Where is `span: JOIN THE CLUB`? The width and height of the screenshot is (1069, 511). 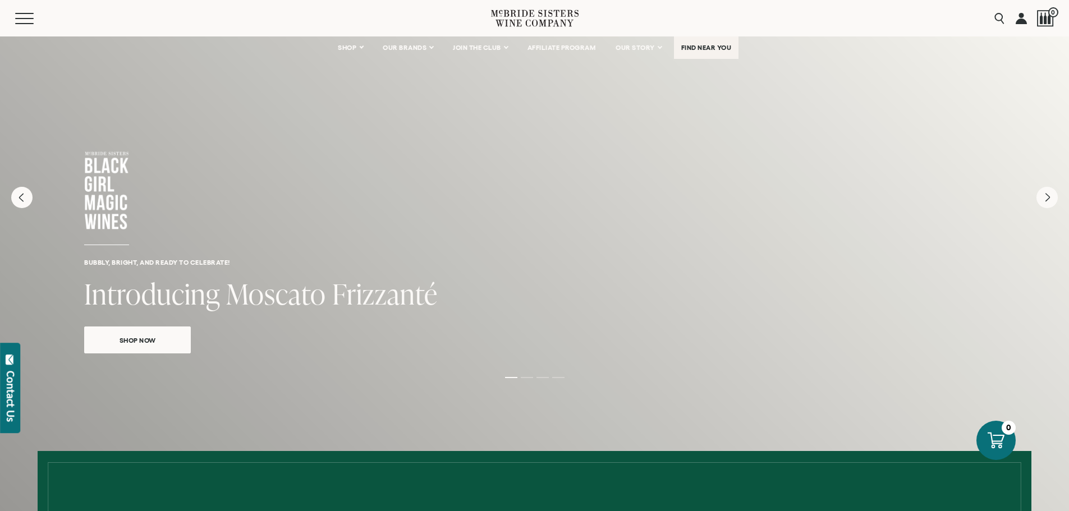
span: JOIN THE CLUB is located at coordinates (477, 48).